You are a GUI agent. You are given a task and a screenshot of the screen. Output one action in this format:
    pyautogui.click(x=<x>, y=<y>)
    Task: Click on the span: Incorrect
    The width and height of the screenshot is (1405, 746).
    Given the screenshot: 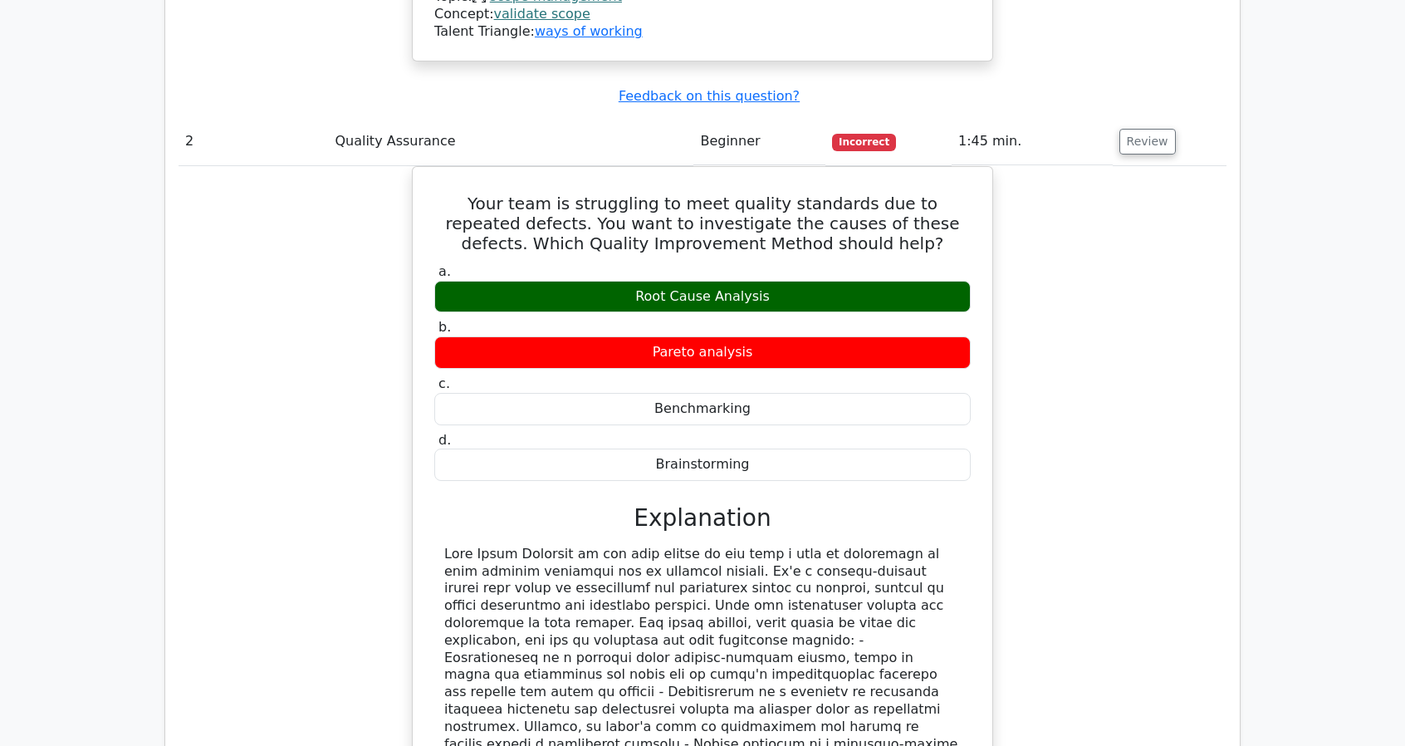 What is the action you would take?
    pyautogui.click(x=864, y=142)
    